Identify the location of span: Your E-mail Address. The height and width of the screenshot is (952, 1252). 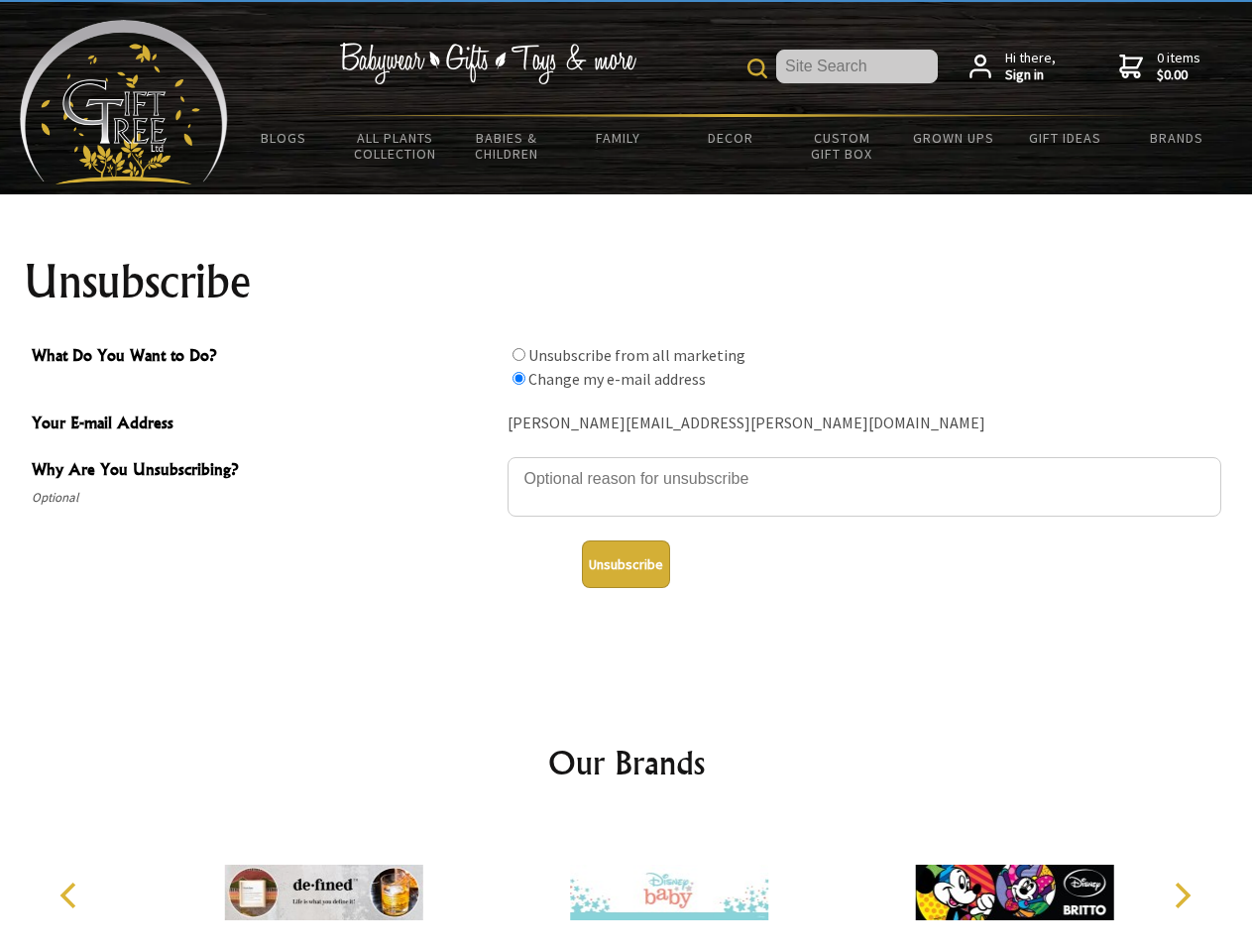
(265, 424).